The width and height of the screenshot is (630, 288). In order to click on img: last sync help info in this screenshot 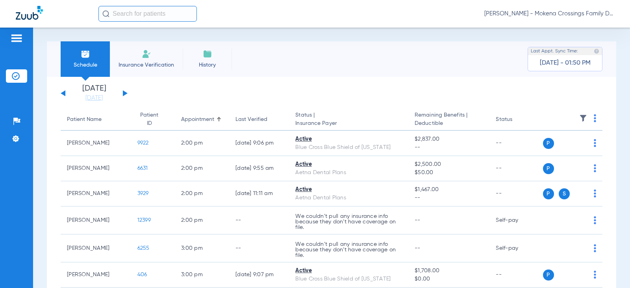, I will do `click(597, 51)`.